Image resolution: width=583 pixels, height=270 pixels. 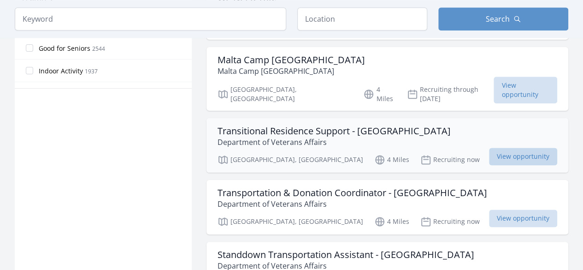 I want to click on span: 1937, so click(x=91, y=71).